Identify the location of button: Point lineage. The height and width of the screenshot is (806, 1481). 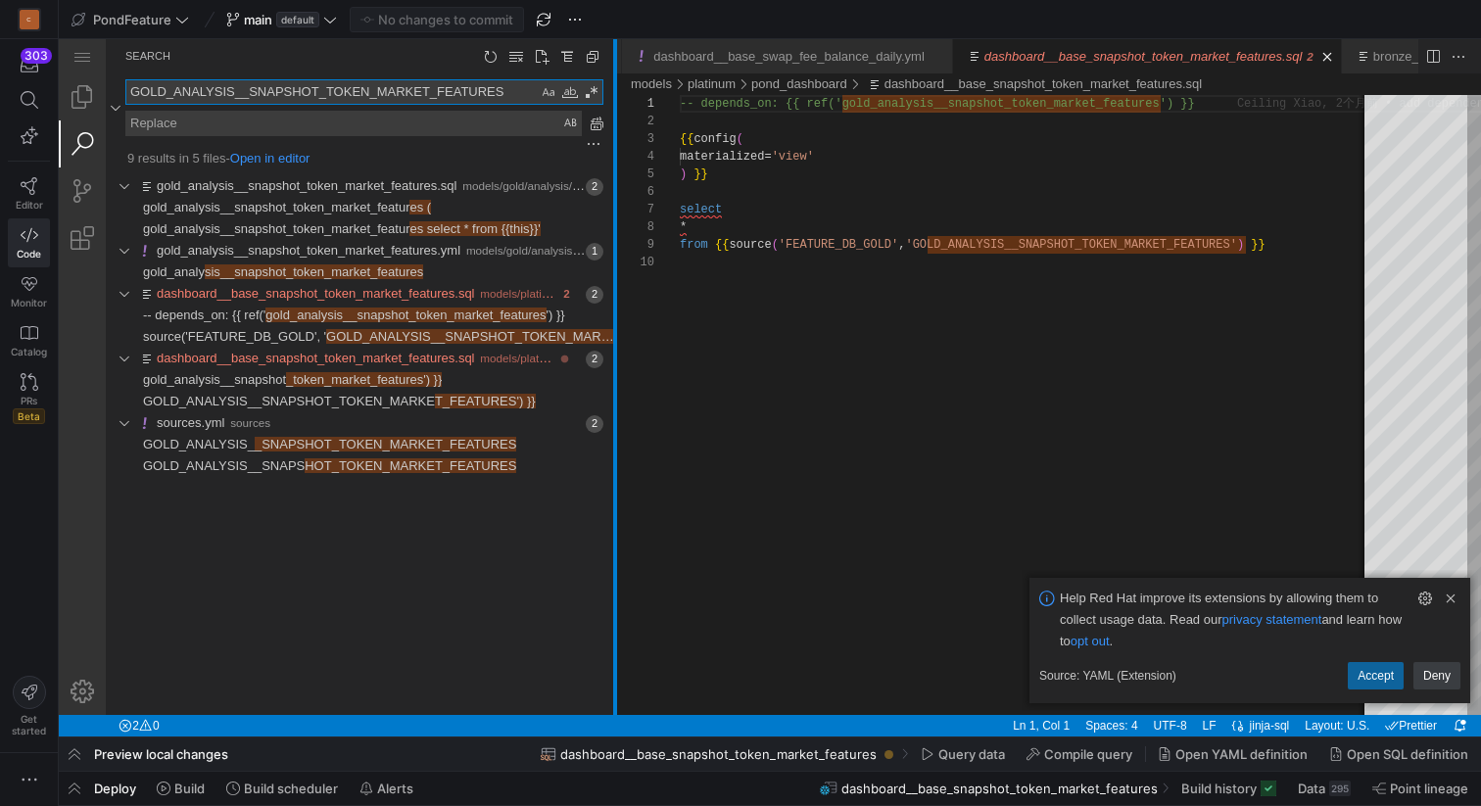
(1421, 789).